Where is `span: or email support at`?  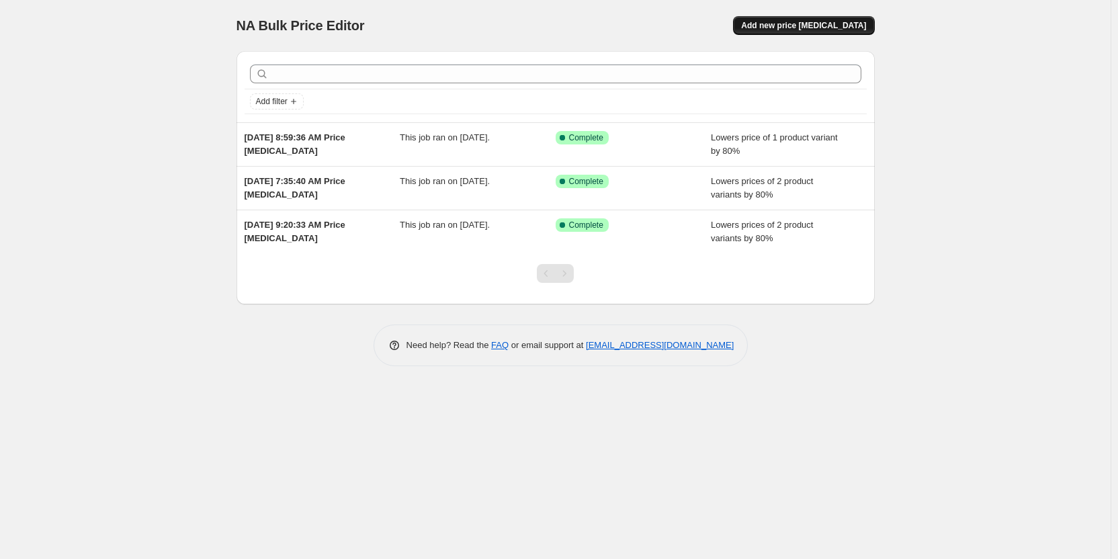
span: or email support at is located at coordinates (547, 345).